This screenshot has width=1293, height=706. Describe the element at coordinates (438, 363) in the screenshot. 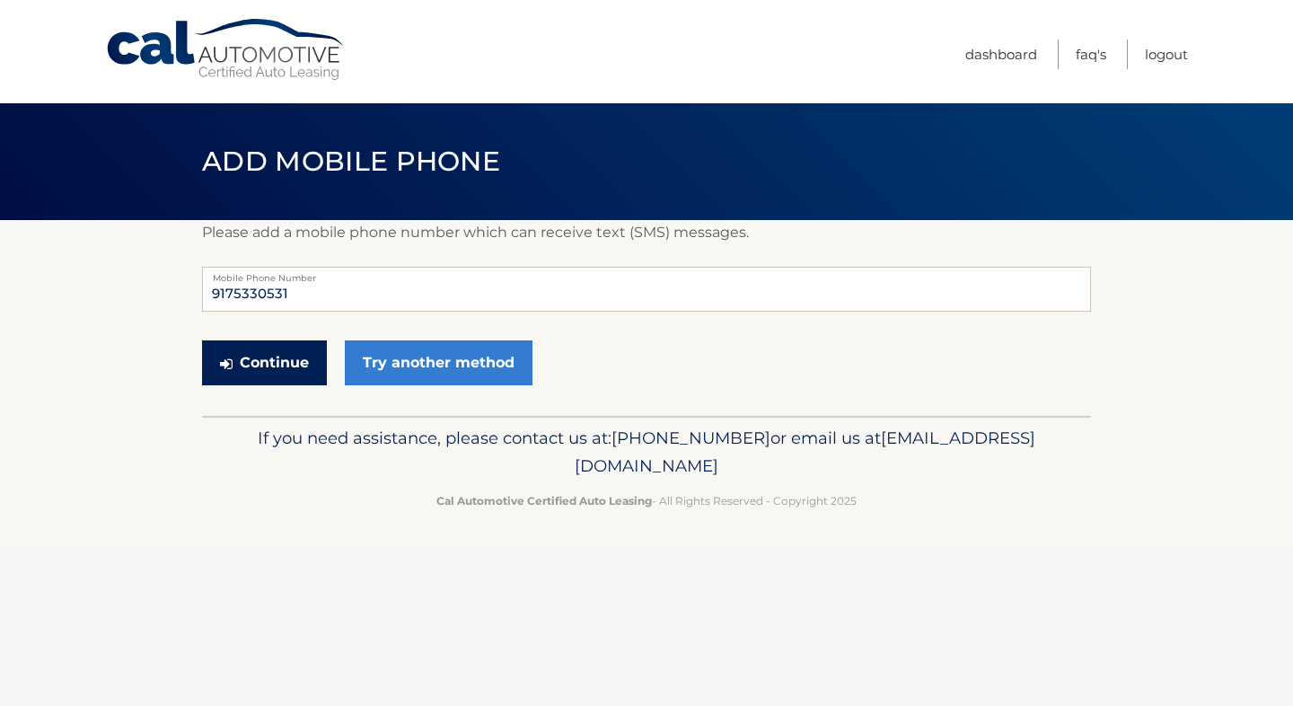

I see `a: Try another method` at that location.